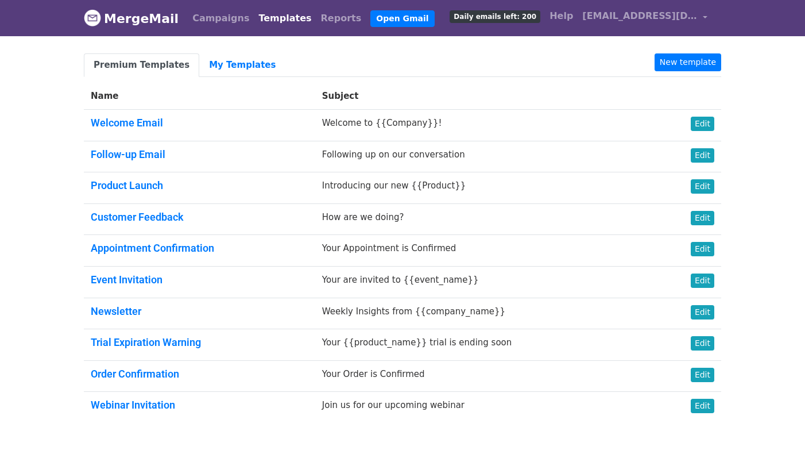 The image size is (805, 458). What do you see at coordinates (146, 342) in the screenshot?
I see `a: Trial Expiration Warning` at bounding box center [146, 342].